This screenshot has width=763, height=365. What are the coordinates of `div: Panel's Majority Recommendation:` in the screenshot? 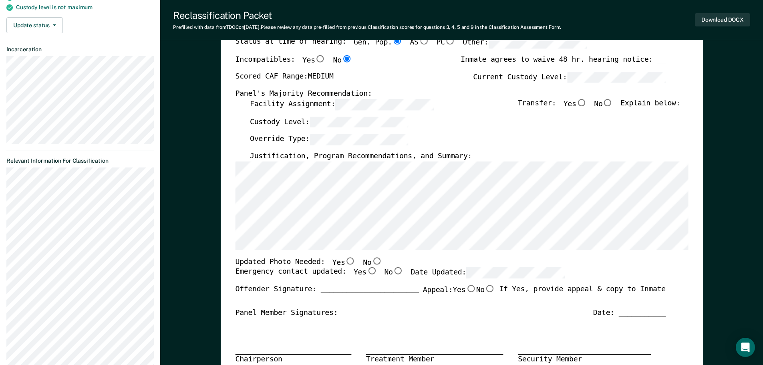 It's located at (450, 94).